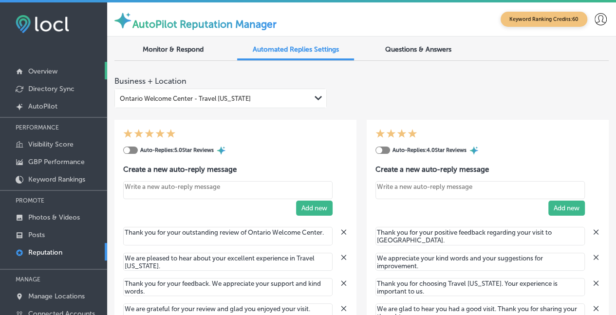  What do you see at coordinates (42, 24) in the screenshot?
I see `img: fda3e92497d09a02dc62c9cd864e3231.png` at bounding box center [42, 24].